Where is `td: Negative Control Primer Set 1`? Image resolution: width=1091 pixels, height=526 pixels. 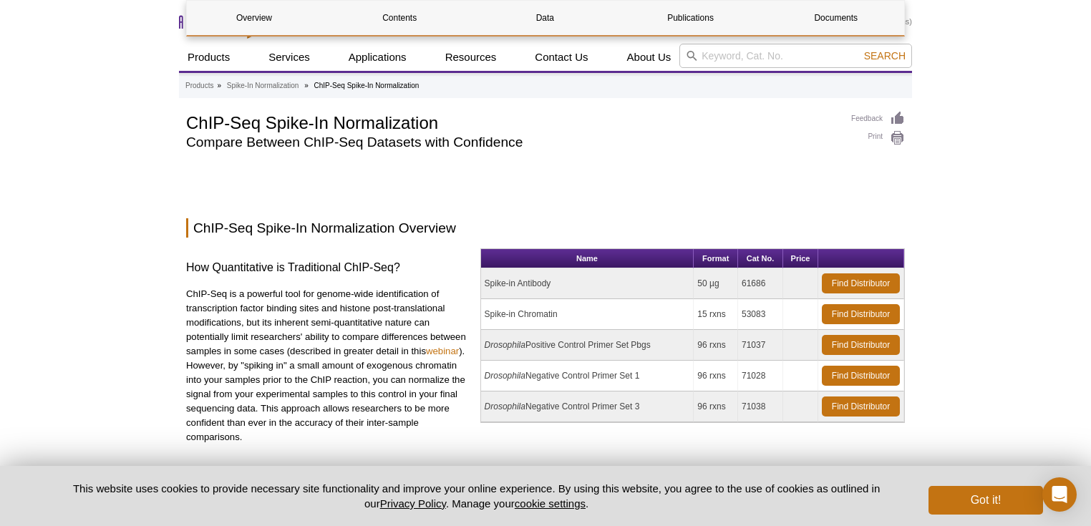 td: Negative Control Primer Set 1 is located at coordinates (588, 376).